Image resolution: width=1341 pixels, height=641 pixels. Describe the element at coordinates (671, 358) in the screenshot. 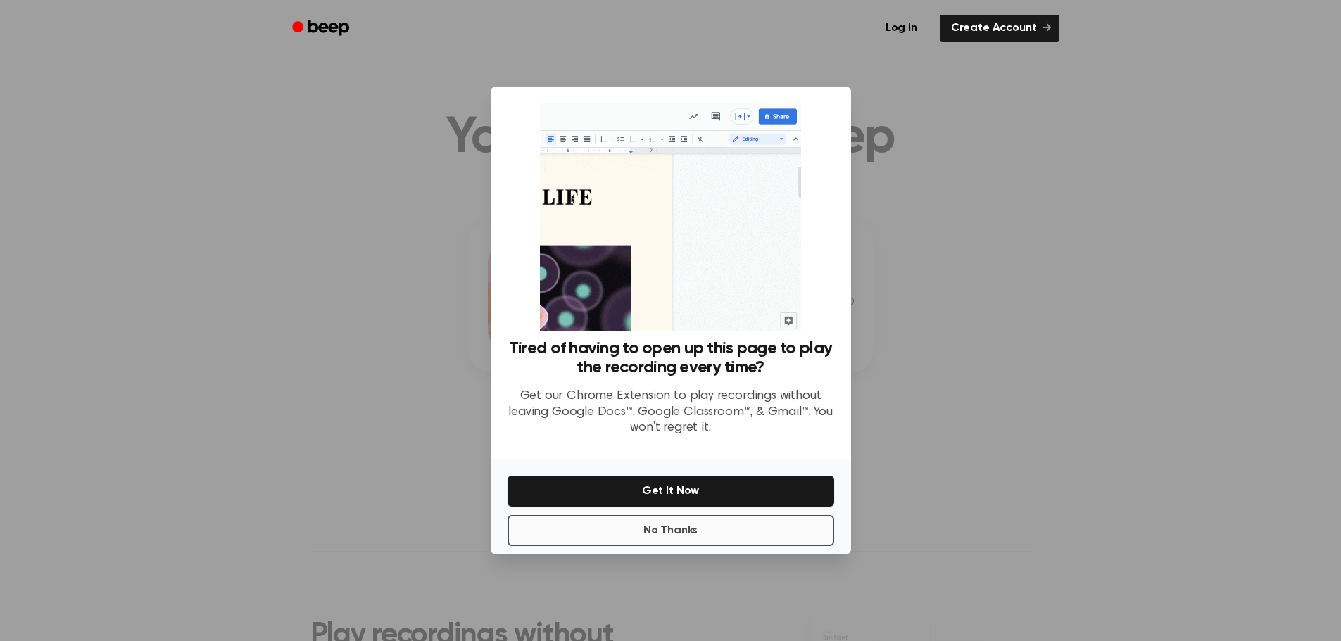

I see `h3: Tired of having to open up this page to play the recording every time?` at that location.